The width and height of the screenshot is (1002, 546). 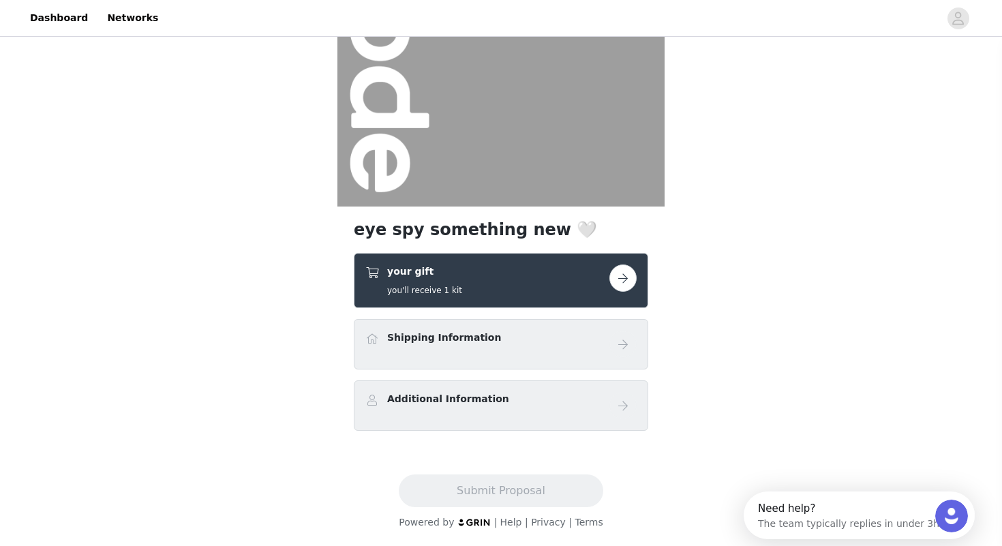 What do you see at coordinates (132, 18) in the screenshot?
I see `a: Networks` at bounding box center [132, 18].